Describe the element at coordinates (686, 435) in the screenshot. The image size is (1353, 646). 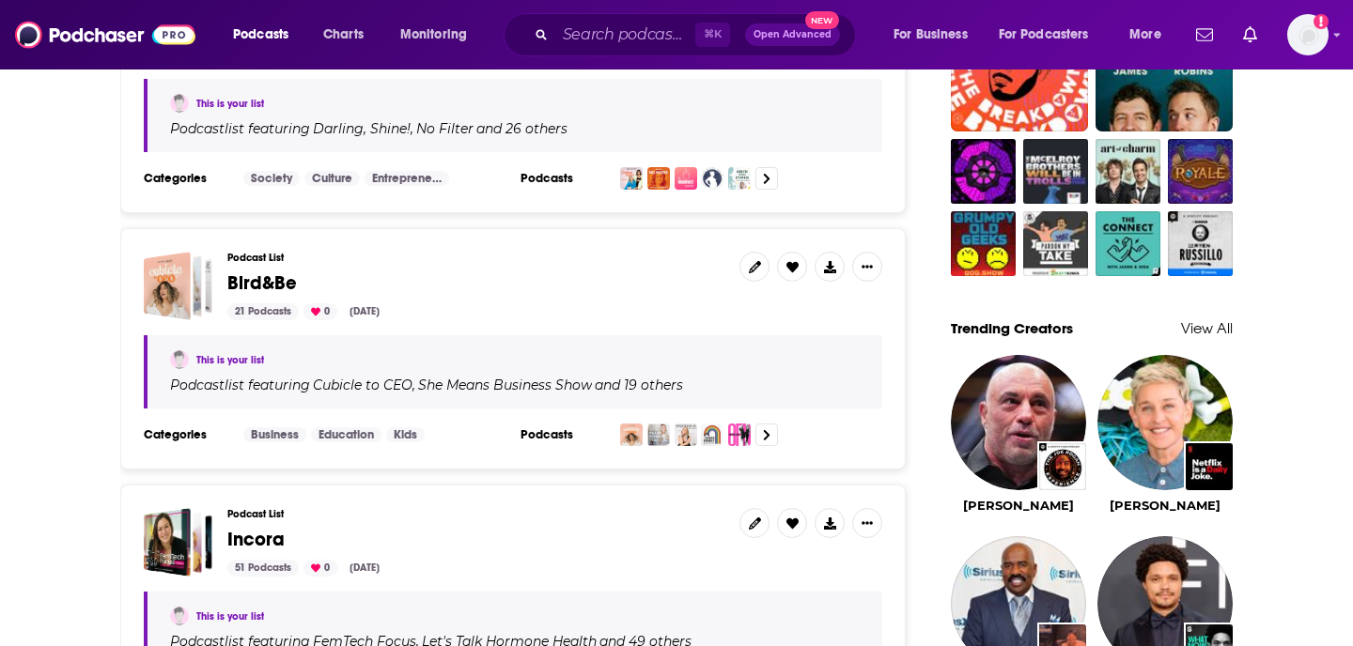
I see `img: Powerhouse Women` at that location.